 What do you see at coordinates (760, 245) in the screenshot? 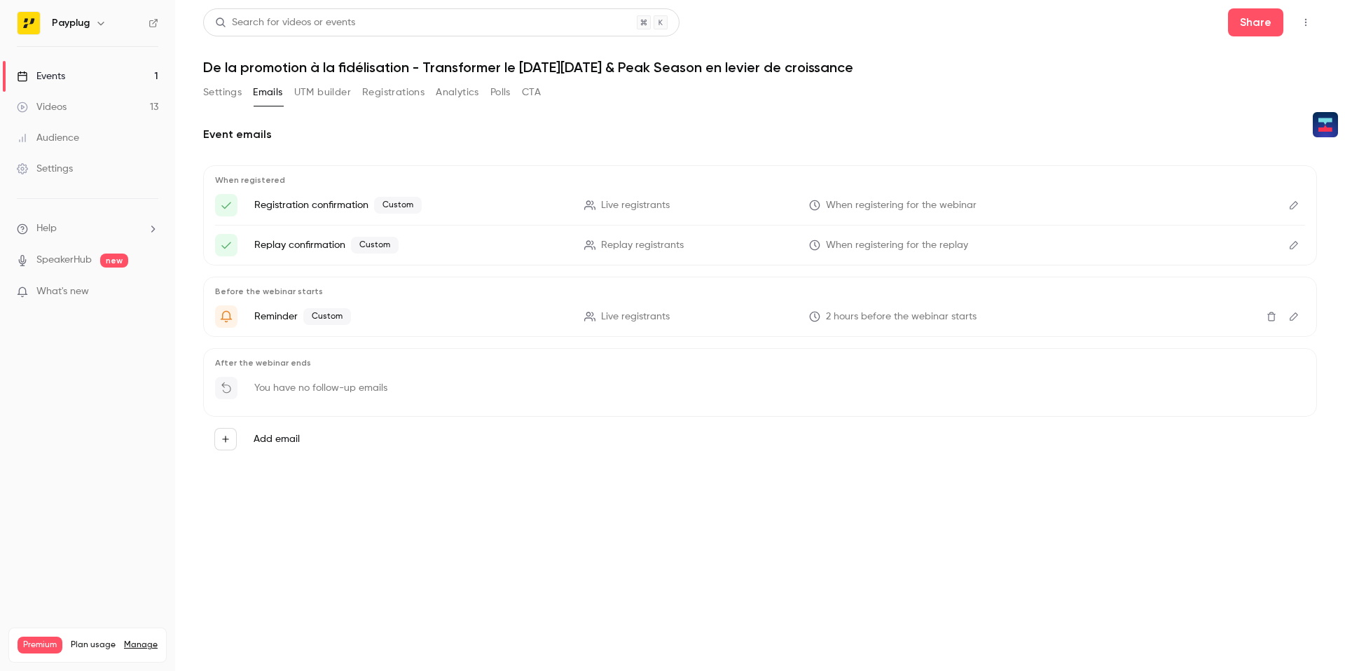
I see `li: Replay - {{ event_name }}` at bounding box center [760, 245].